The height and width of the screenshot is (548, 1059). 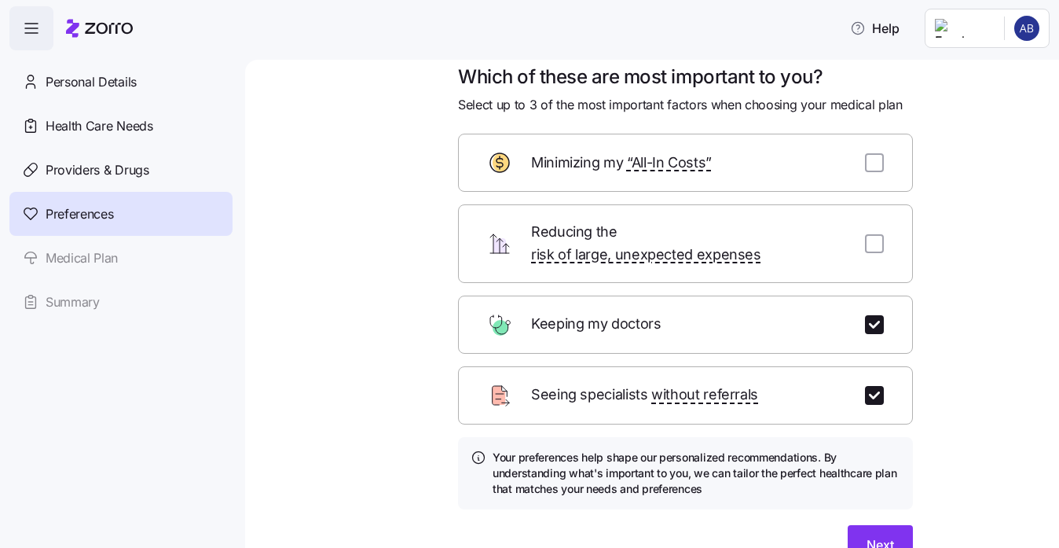 What do you see at coordinates (91, 82) in the screenshot?
I see `span: Personal Details` at bounding box center [91, 82].